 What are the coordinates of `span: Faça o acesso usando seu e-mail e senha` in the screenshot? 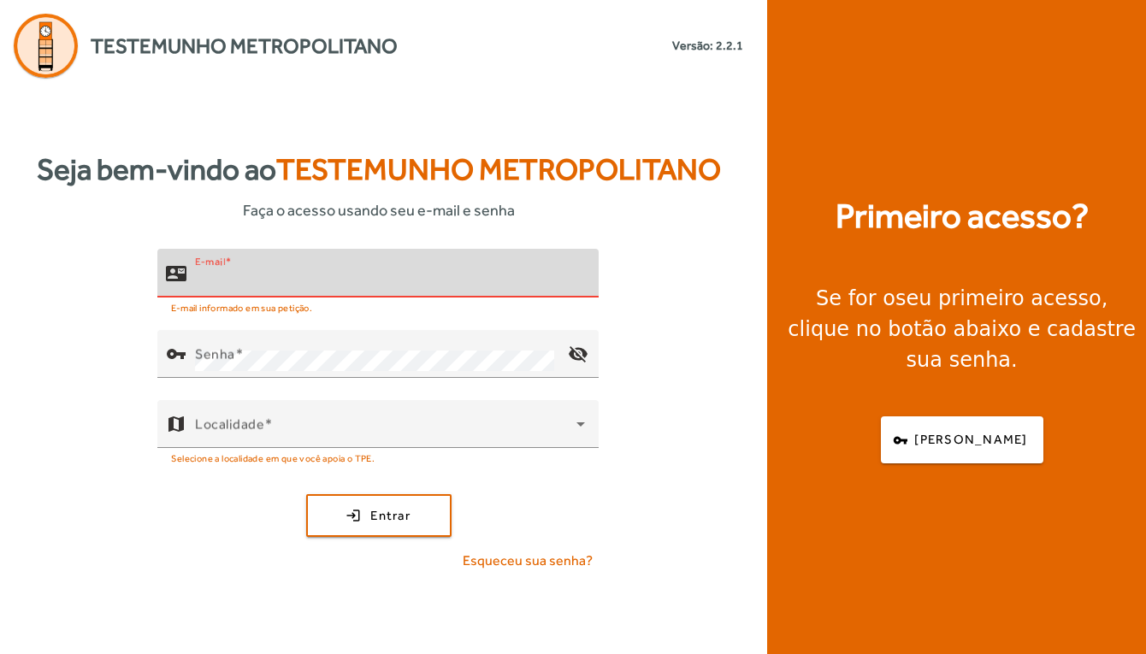 It's located at (379, 210).